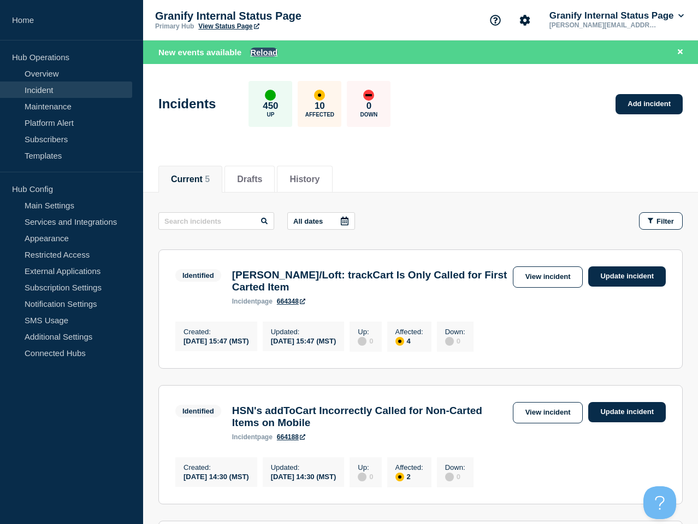 The width and height of the screenshot is (698, 524). What do you see at coordinates (370, 416) in the screenshot?
I see `h3: HSN's addToCart Incorrectly Called for Non-Carted Items on Mobile` at bounding box center [370, 416].